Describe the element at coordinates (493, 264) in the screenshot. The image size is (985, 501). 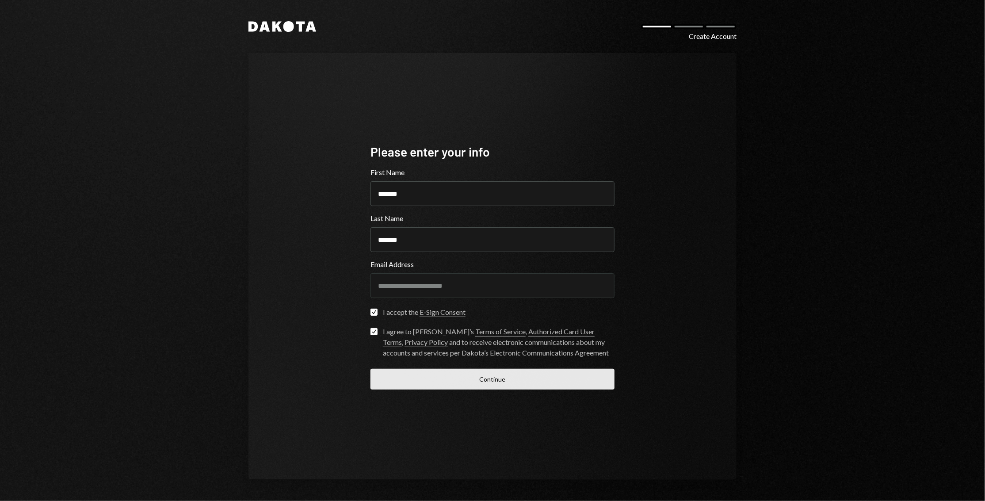
I see `label: Email Address` at that location.